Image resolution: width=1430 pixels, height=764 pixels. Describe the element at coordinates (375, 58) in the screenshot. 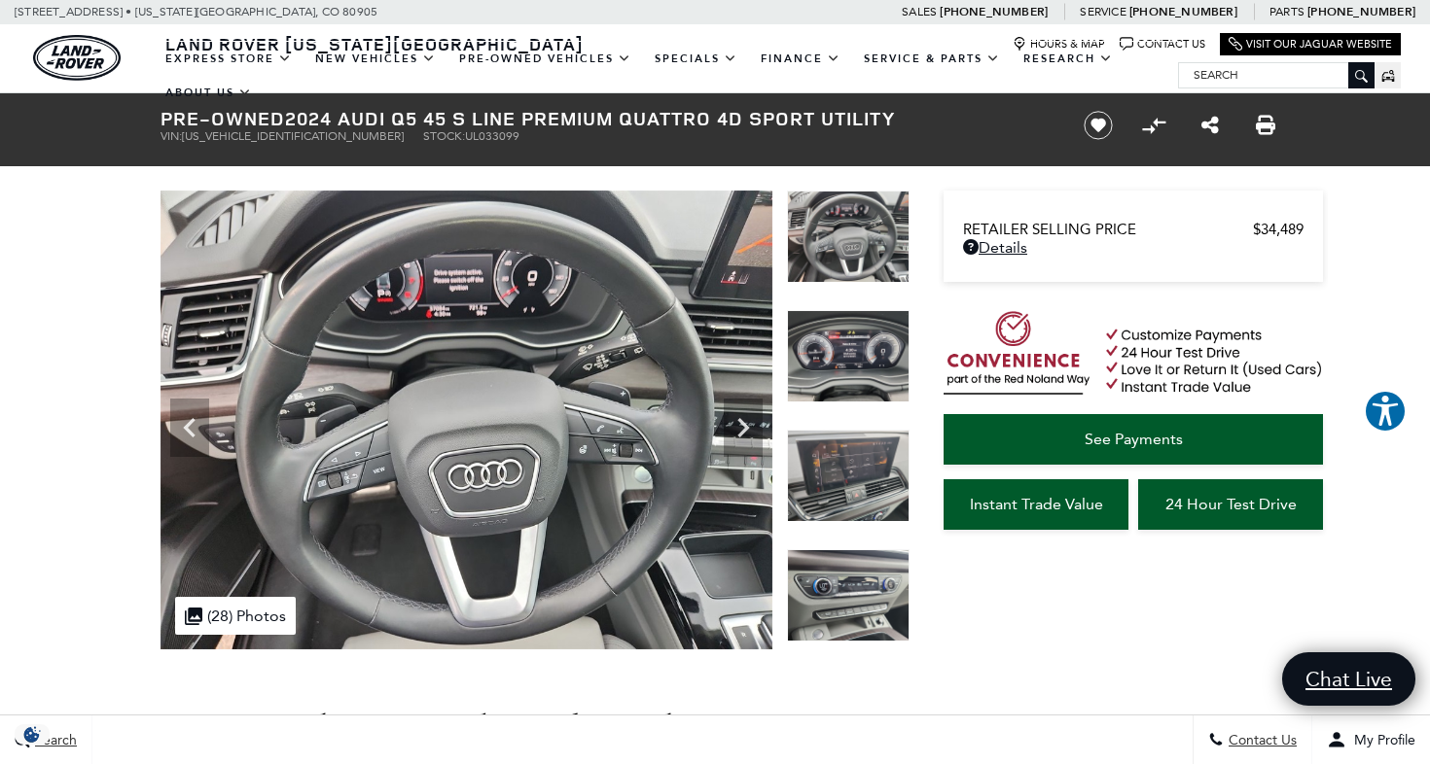

I see `a: New Vehicles` at that location.